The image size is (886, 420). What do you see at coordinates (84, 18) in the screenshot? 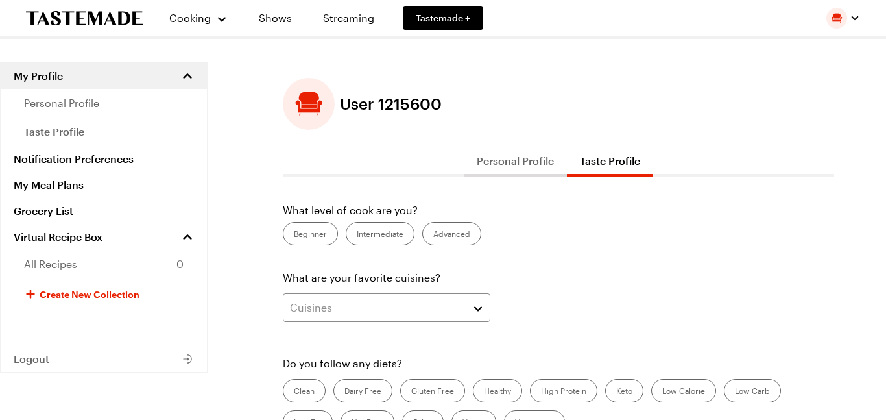
I see `a: To Tastemade Home Page` at bounding box center [84, 18].